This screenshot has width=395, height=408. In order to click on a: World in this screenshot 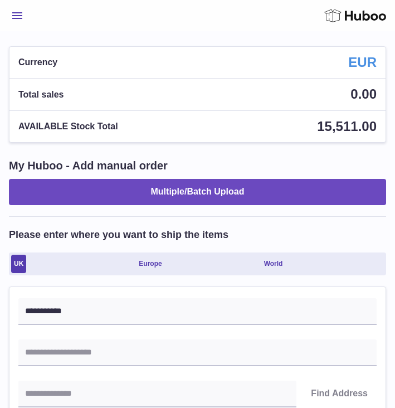, I will do `click(273, 263)`.